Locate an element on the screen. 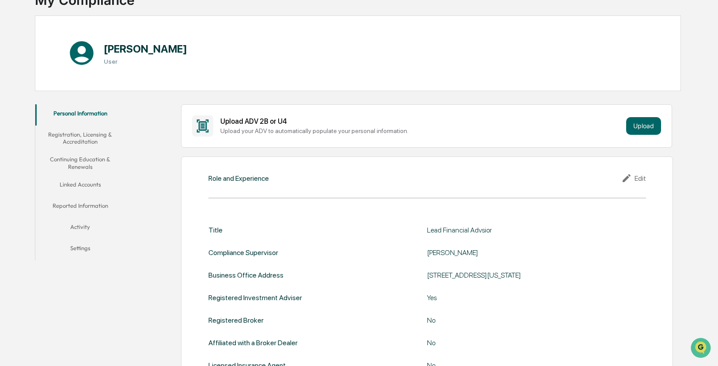 The image size is (718, 366). div: Yes is located at coordinates (536, 297).